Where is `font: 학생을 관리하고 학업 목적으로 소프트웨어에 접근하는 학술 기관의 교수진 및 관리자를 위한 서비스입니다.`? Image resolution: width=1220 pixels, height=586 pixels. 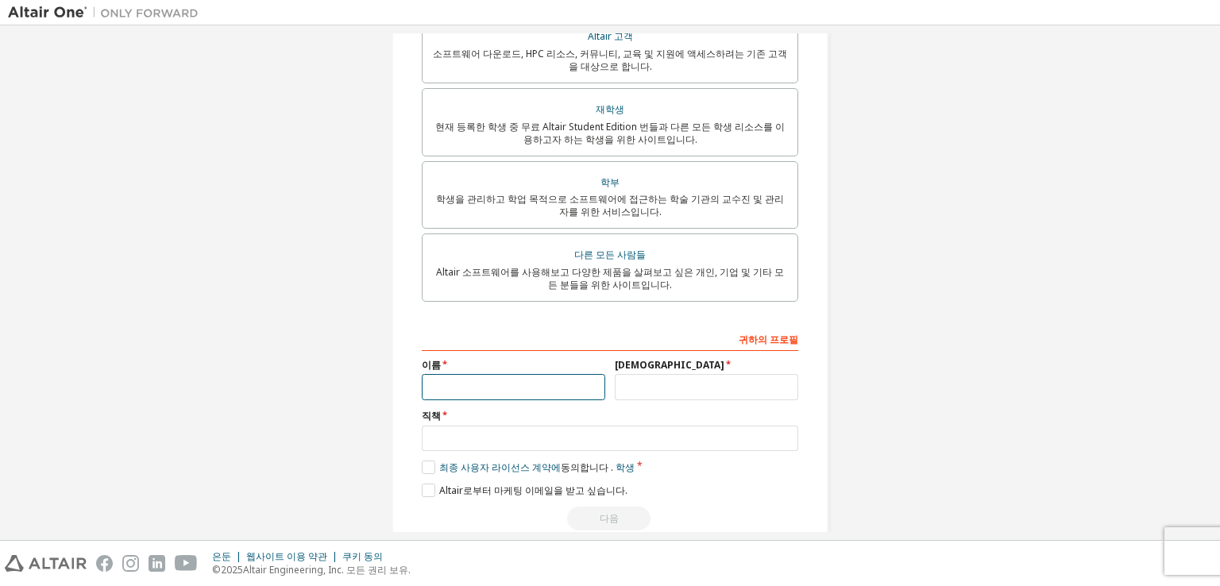
font: 학생을 관리하고 학업 목적으로 소프트웨어에 접근하는 학술 기관의 교수진 및 관리자를 위한 서비스입니다. is located at coordinates (610, 205).